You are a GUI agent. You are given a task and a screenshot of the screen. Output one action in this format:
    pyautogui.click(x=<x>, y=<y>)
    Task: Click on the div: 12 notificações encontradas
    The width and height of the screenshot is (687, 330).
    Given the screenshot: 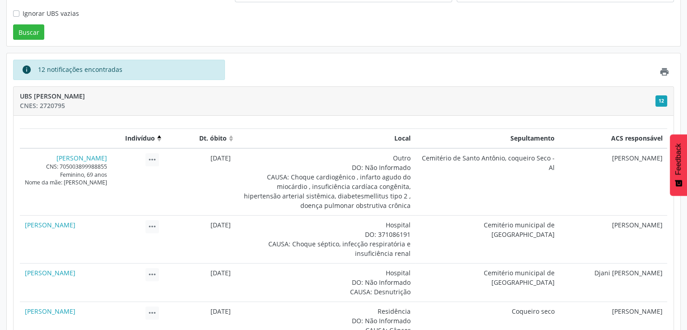 What is the action you would take?
    pyautogui.click(x=80, y=70)
    